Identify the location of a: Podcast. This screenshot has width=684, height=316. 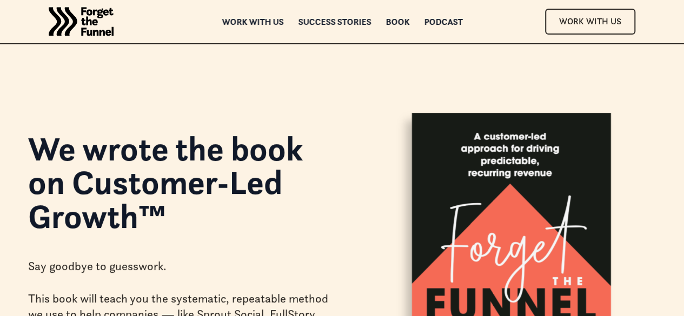
(443, 22).